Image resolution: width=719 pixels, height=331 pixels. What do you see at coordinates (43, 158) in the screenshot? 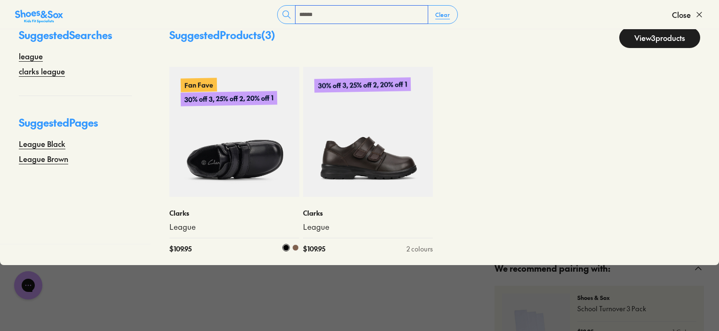
I see `a: League Brown` at bounding box center [43, 158].